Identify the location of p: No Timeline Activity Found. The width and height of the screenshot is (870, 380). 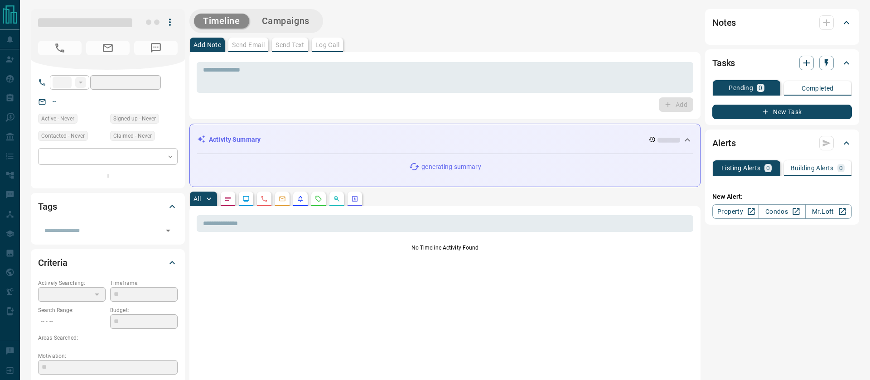
(445, 248).